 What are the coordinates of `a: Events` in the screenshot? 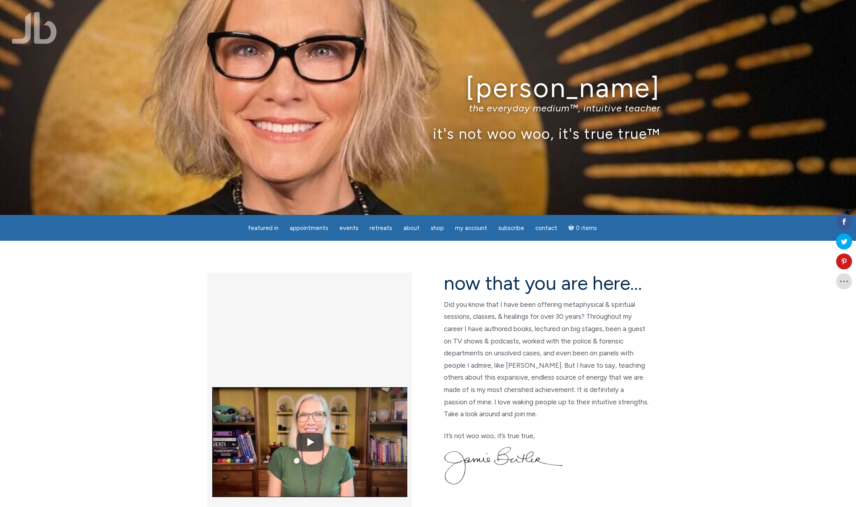 It's located at (349, 228).